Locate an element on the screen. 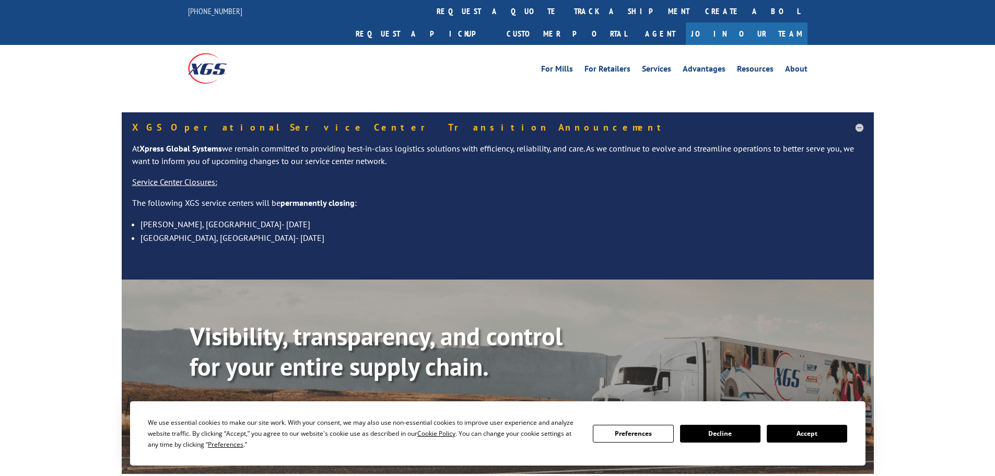  p: At we remain committed to providing best-in-class logistics solutions with efficiency, reliabilit... is located at coordinates (498, 159).